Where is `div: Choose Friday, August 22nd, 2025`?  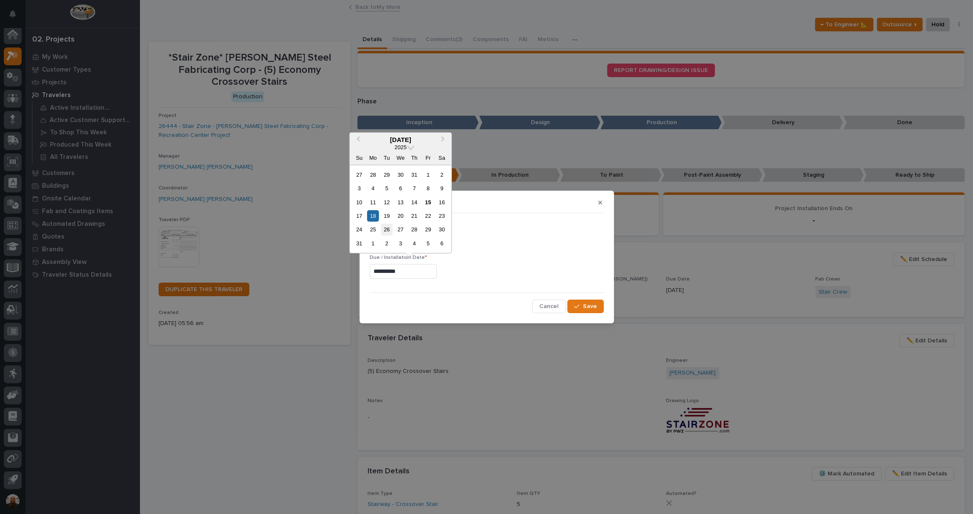 div: Choose Friday, August 22nd, 2025 is located at coordinates (428, 216).